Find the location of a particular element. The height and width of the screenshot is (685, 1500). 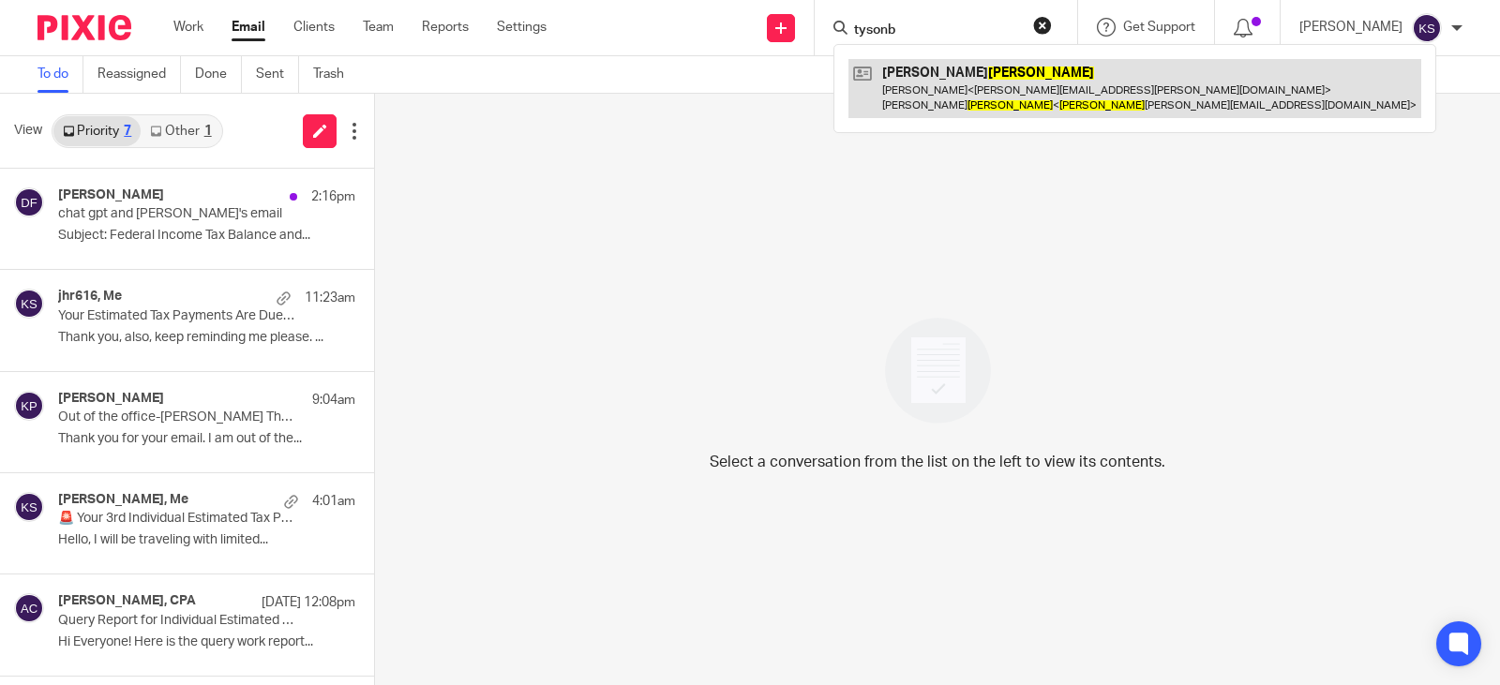

p: 🚨 Your 3rd Individual Estimated Tax Payments are due soon! ACTION NEEDED is located at coordinates (177, 519).